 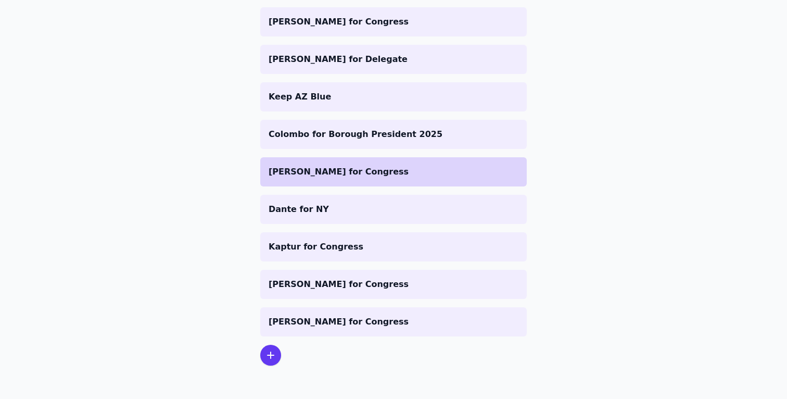 I want to click on a: Kaptur for Congress, so click(x=394, y=247).